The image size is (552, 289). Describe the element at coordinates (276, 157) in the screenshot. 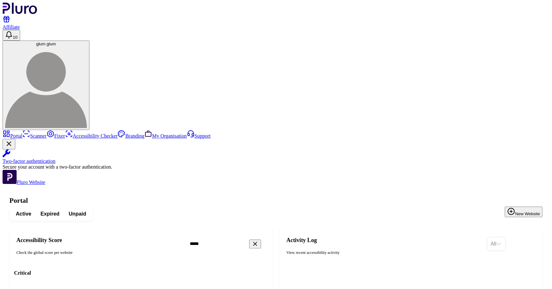

I see `a: Two-factor authentication` at that location.